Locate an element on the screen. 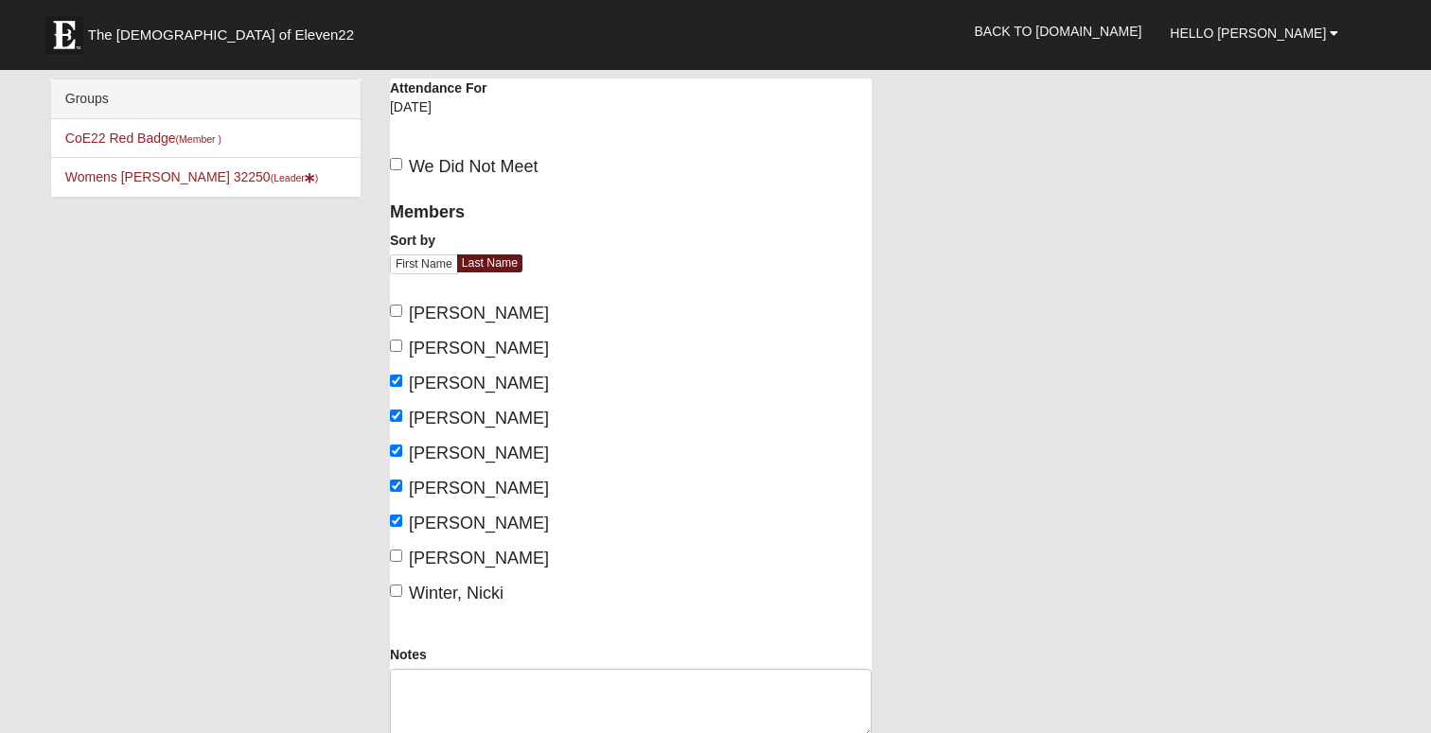  small: (Member ) is located at coordinates (199, 139).